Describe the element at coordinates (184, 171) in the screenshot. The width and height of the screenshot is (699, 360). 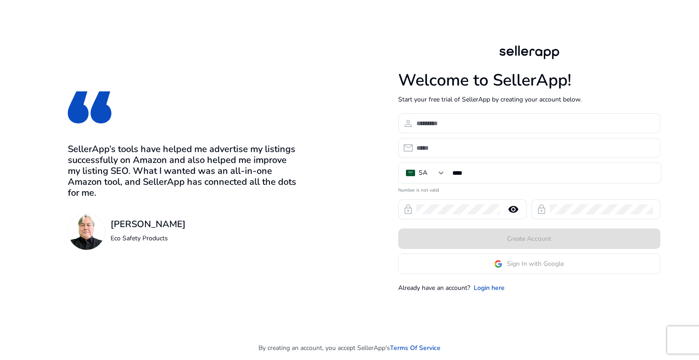
I see `h3: SellerApp’s tools have helped me advertise my listings successfully on Amazon and also helped me ...` at that location.